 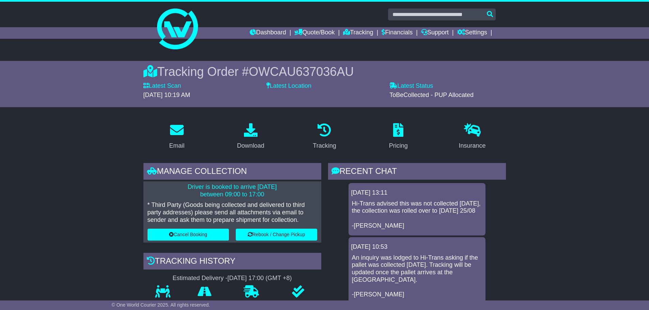 I want to click on div: Tracking history, so click(x=232, y=262).